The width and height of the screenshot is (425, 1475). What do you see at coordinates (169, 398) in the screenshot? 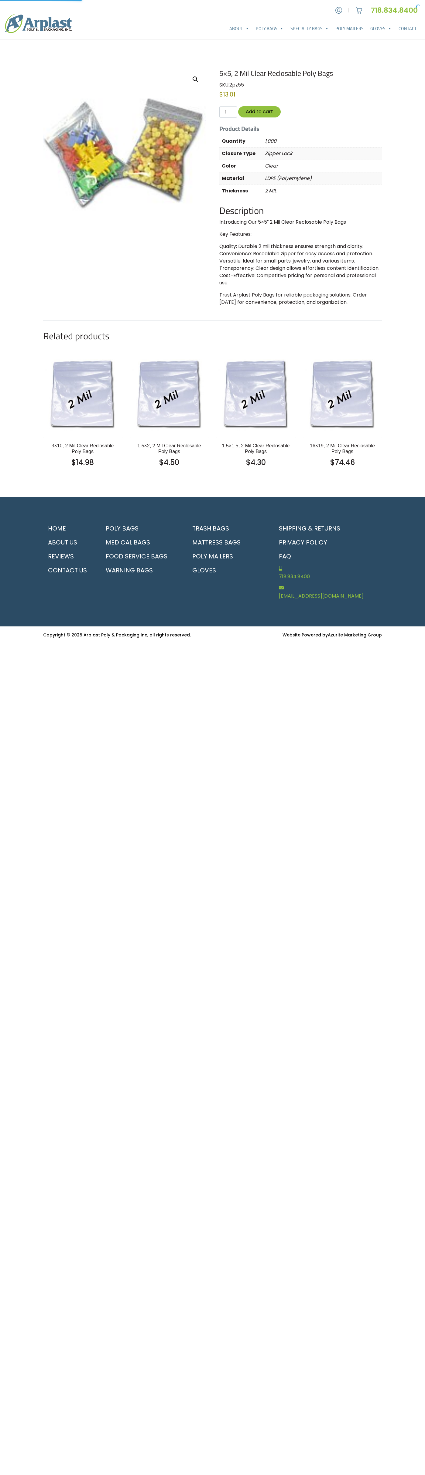
I see `img: 1.5x2, 2 Mil Clear Reclosable Poly Bags` at bounding box center [169, 398].